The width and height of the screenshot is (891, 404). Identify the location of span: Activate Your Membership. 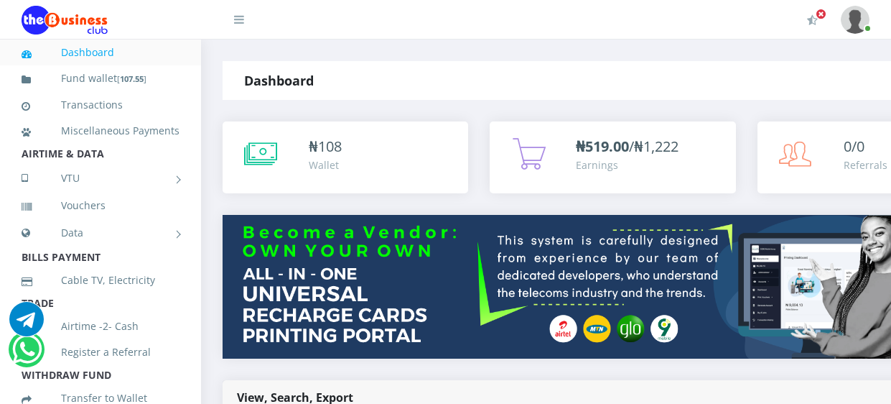
(821, 14).